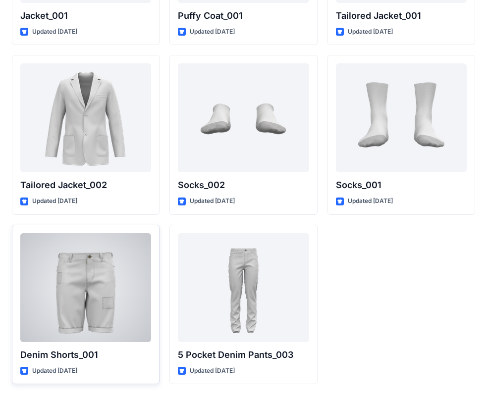 The height and width of the screenshot is (396, 487). I want to click on p: Puffy Coat_001, so click(243, 16).